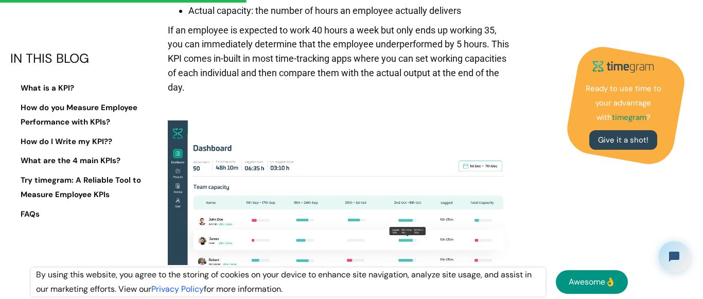  I want to click on a: Give it a shot!, so click(623, 140).